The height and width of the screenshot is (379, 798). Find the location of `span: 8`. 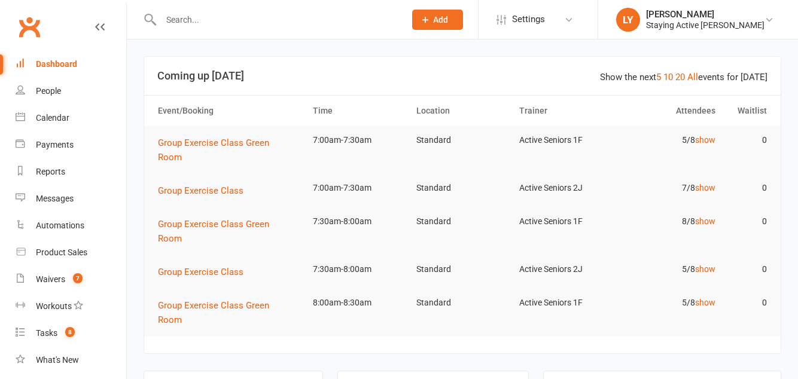

span: 8 is located at coordinates (70, 332).